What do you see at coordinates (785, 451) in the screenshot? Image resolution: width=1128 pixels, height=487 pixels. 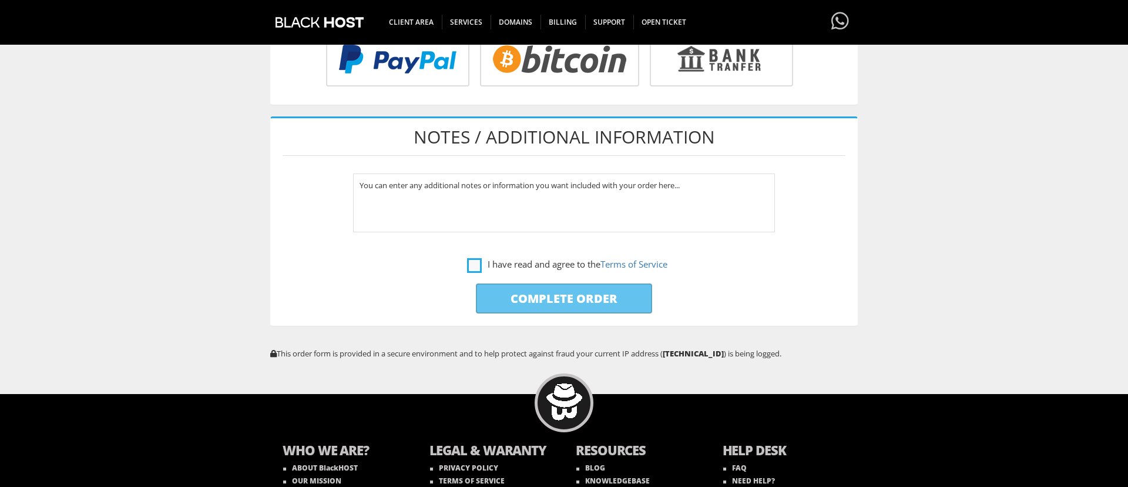 I see `b: HELP DESK` at bounding box center [785, 451].